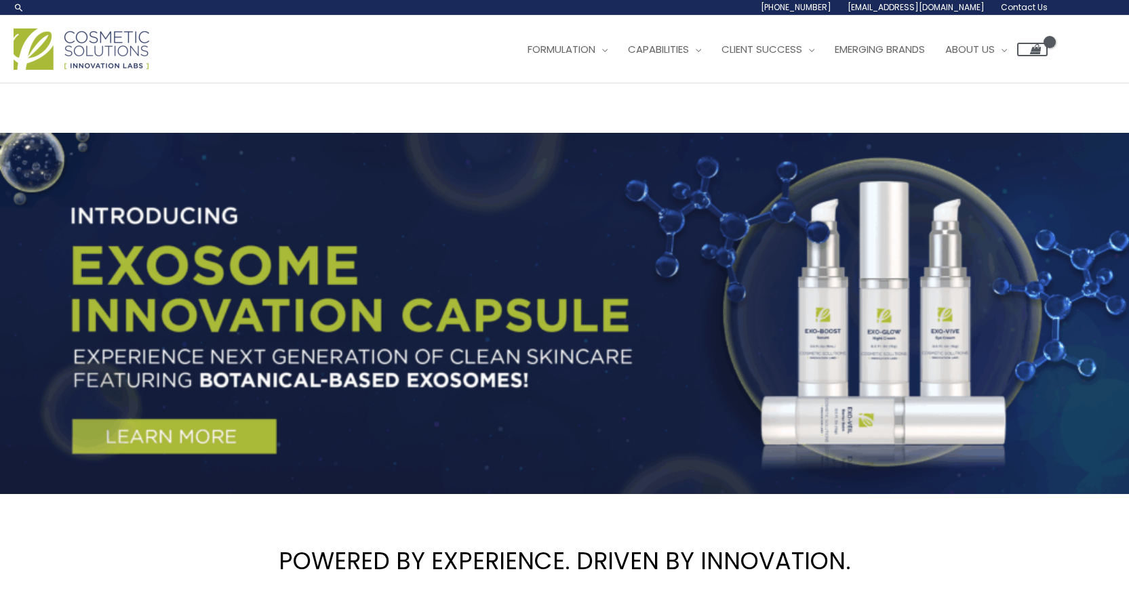  Describe the element at coordinates (761, 49) in the screenshot. I see `span: Client Success` at that location.